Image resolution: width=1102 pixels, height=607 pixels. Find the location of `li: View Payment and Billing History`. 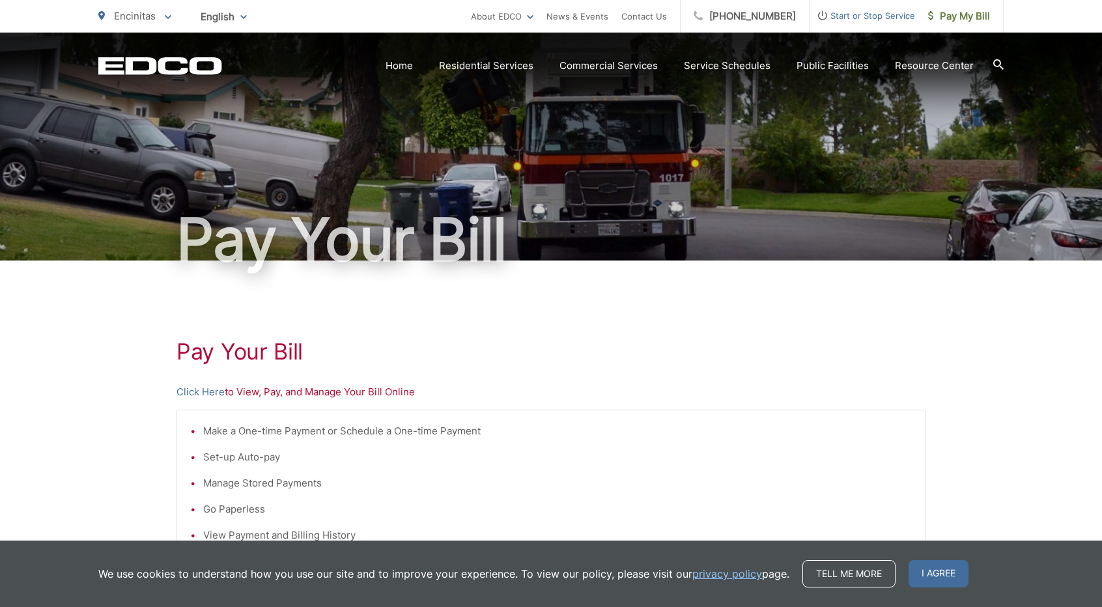

li: View Payment and Billing History is located at coordinates (557, 535).